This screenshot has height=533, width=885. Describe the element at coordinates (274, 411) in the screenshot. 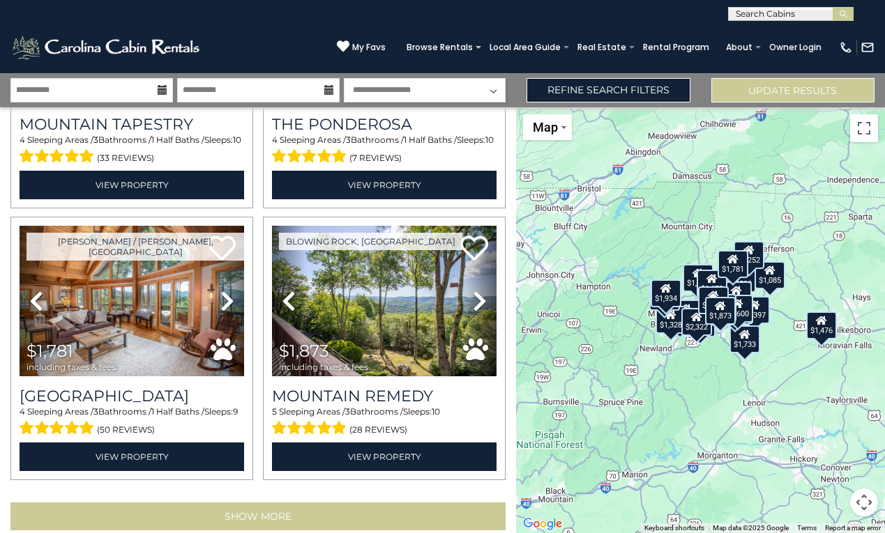

I see `span: 5` at that location.